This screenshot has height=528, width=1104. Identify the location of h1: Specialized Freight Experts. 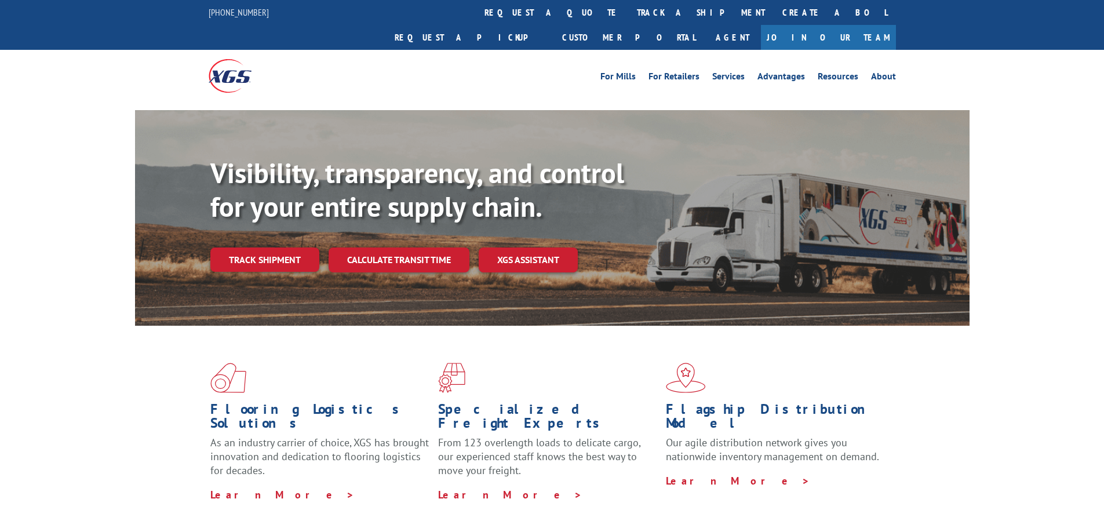
(548, 419).